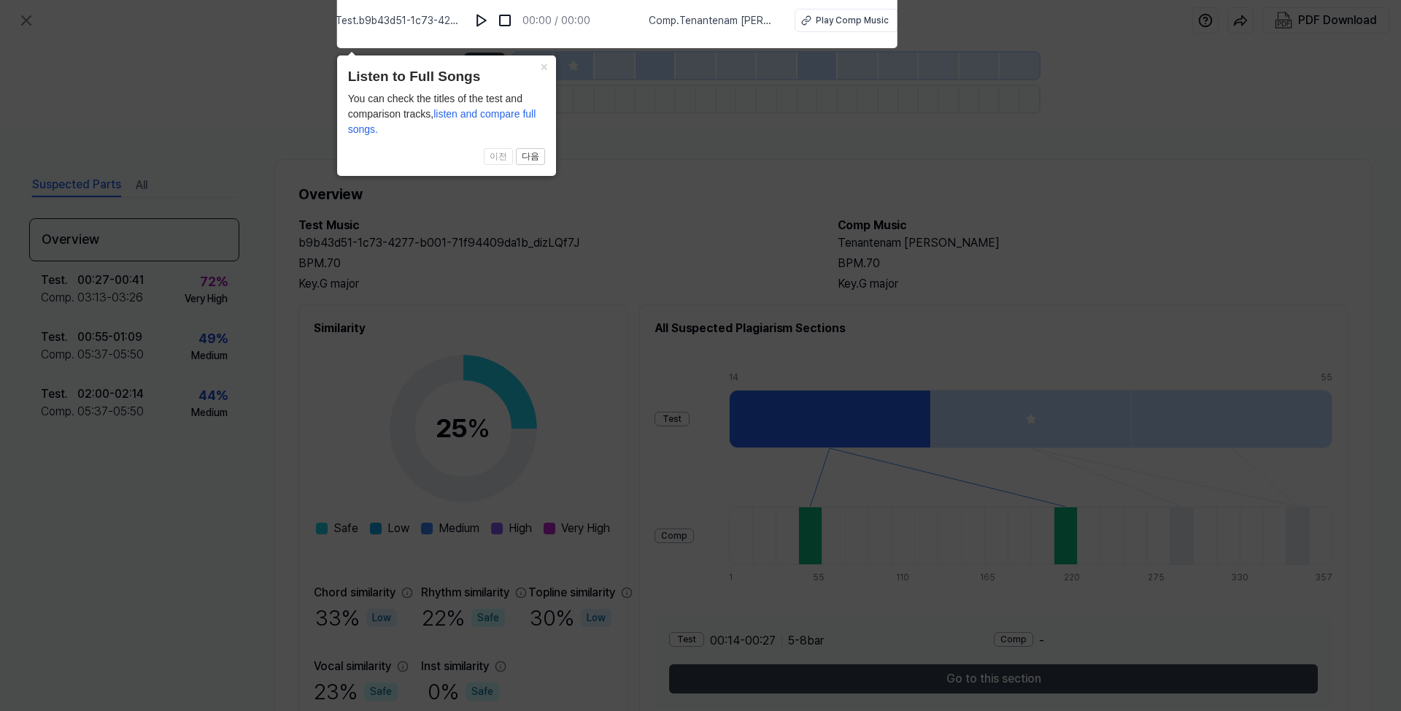  I want to click on button: 다음, so click(531, 157).